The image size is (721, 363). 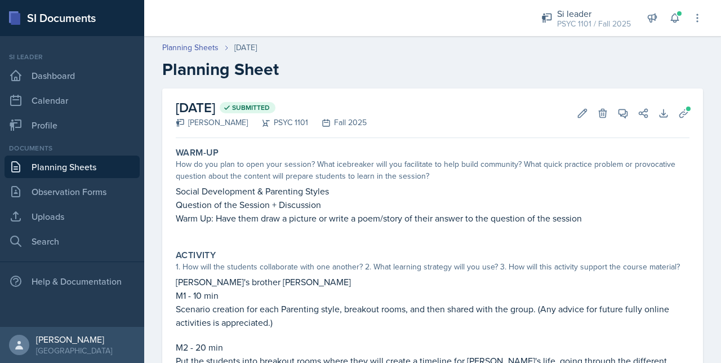 What do you see at coordinates (433, 218) in the screenshot?
I see `p: Warm Up: Have them draw a picture or write a poem/story of their answer to the question of the se...` at bounding box center [433, 218].